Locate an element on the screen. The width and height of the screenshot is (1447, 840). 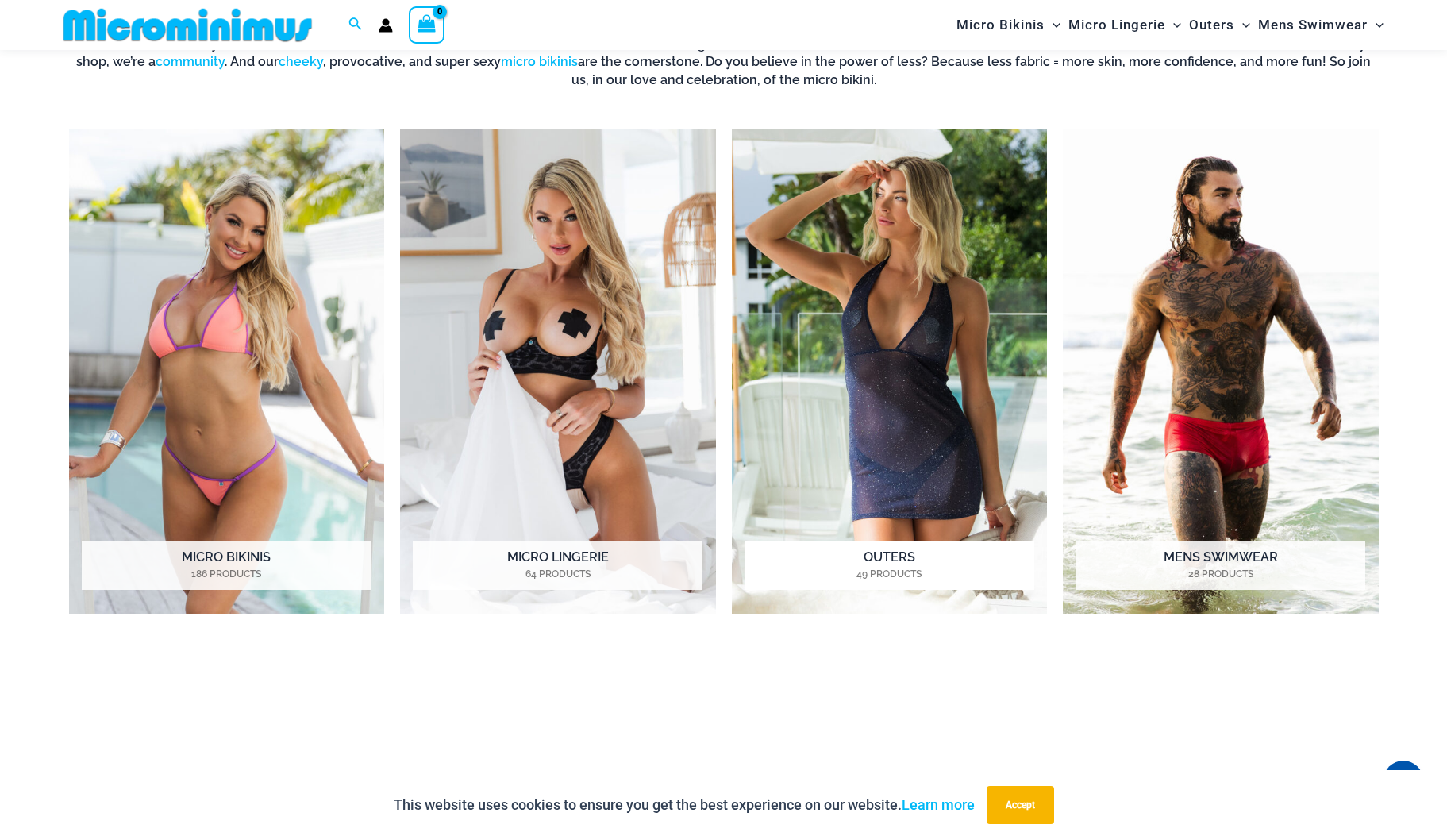
h2: Outers is located at coordinates (889, 565).